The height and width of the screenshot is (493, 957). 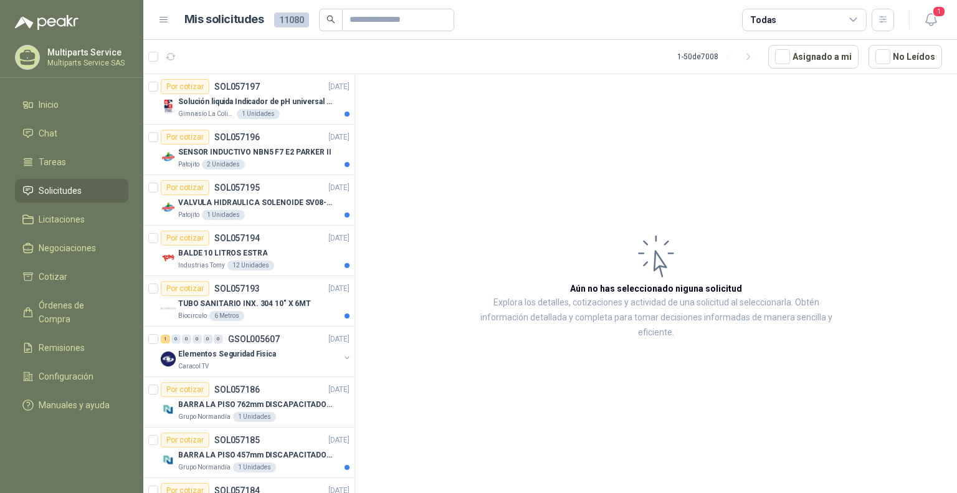 I want to click on span: Chat, so click(x=48, y=133).